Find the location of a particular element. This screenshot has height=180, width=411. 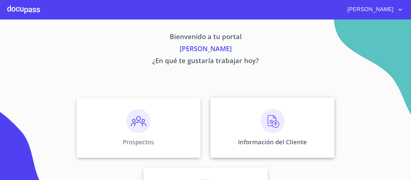

button: account of current user is located at coordinates (374, 10).